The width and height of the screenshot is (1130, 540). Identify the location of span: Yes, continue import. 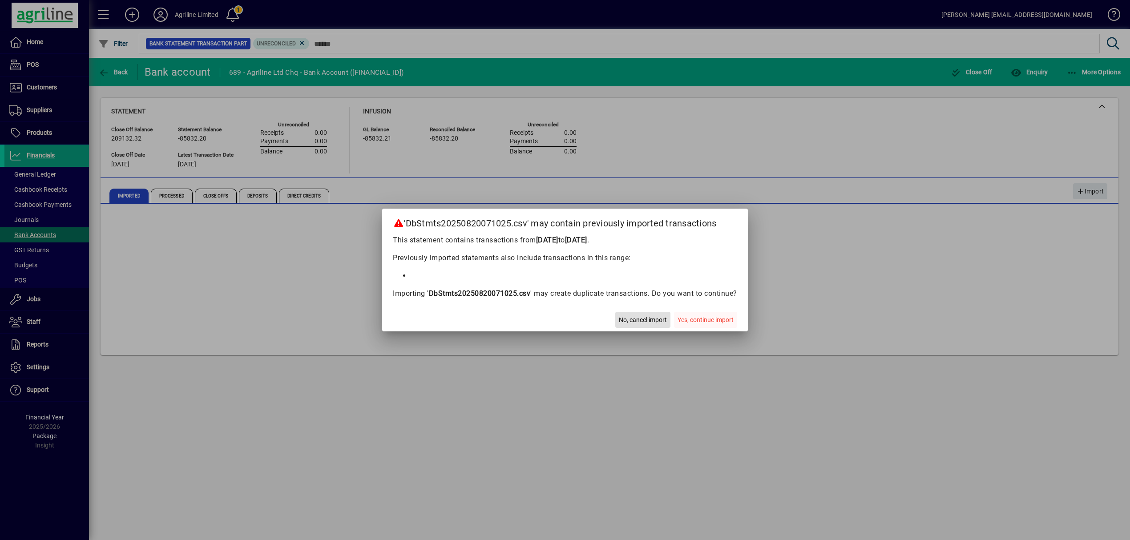
(705, 320).